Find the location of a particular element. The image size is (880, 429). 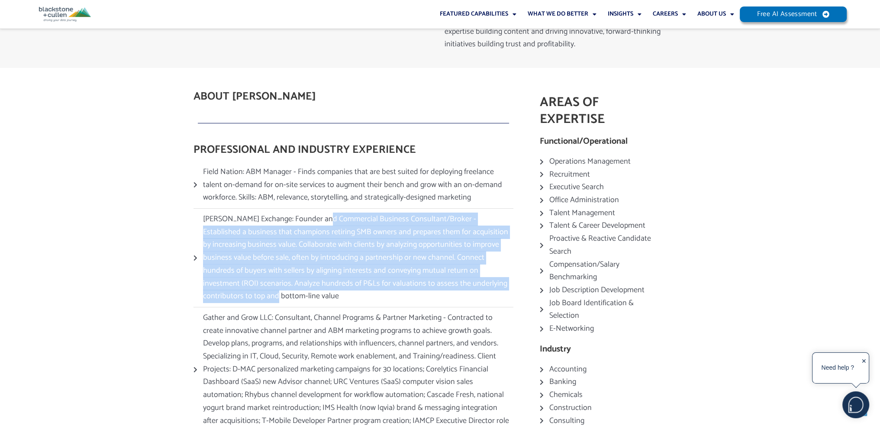

span: Job Board Identification & Selection is located at coordinates (604, 309).